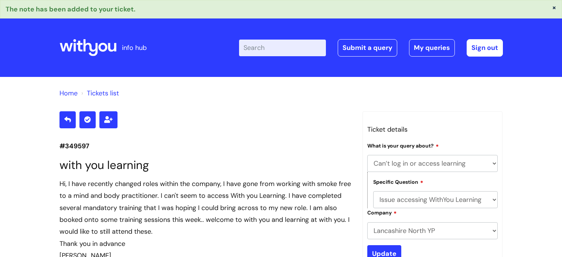  What do you see at coordinates (134, 48) in the screenshot?
I see `p: info hub` at bounding box center [134, 48].